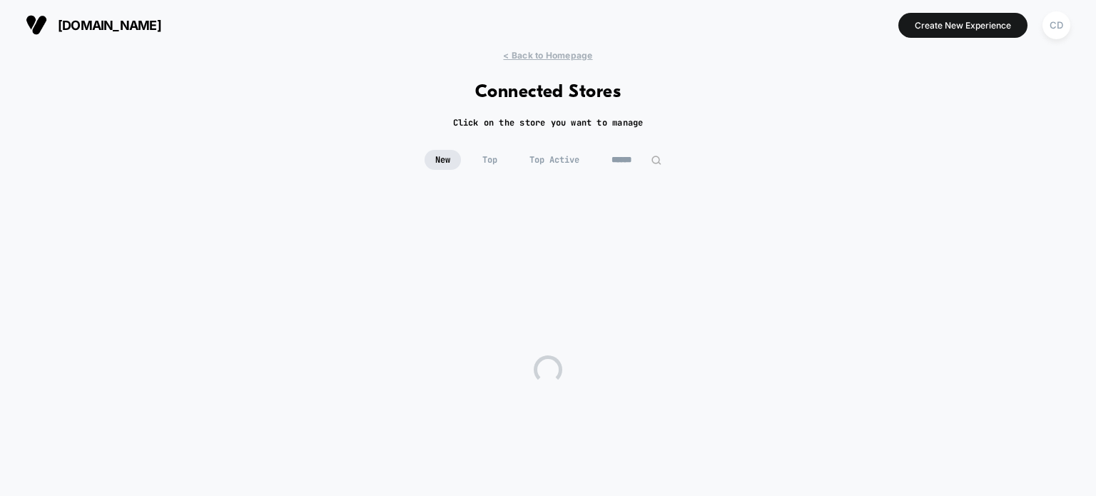  What do you see at coordinates (555, 160) in the screenshot?
I see `span: Top Active` at bounding box center [555, 160].